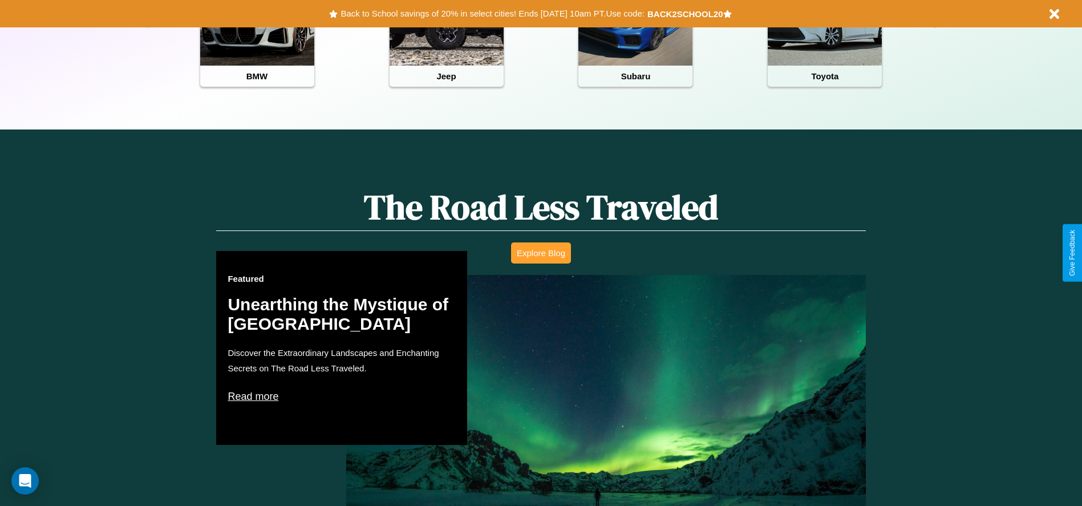  Describe the element at coordinates (25, 481) in the screenshot. I see `div: Open Intercom Messenger` at that location.